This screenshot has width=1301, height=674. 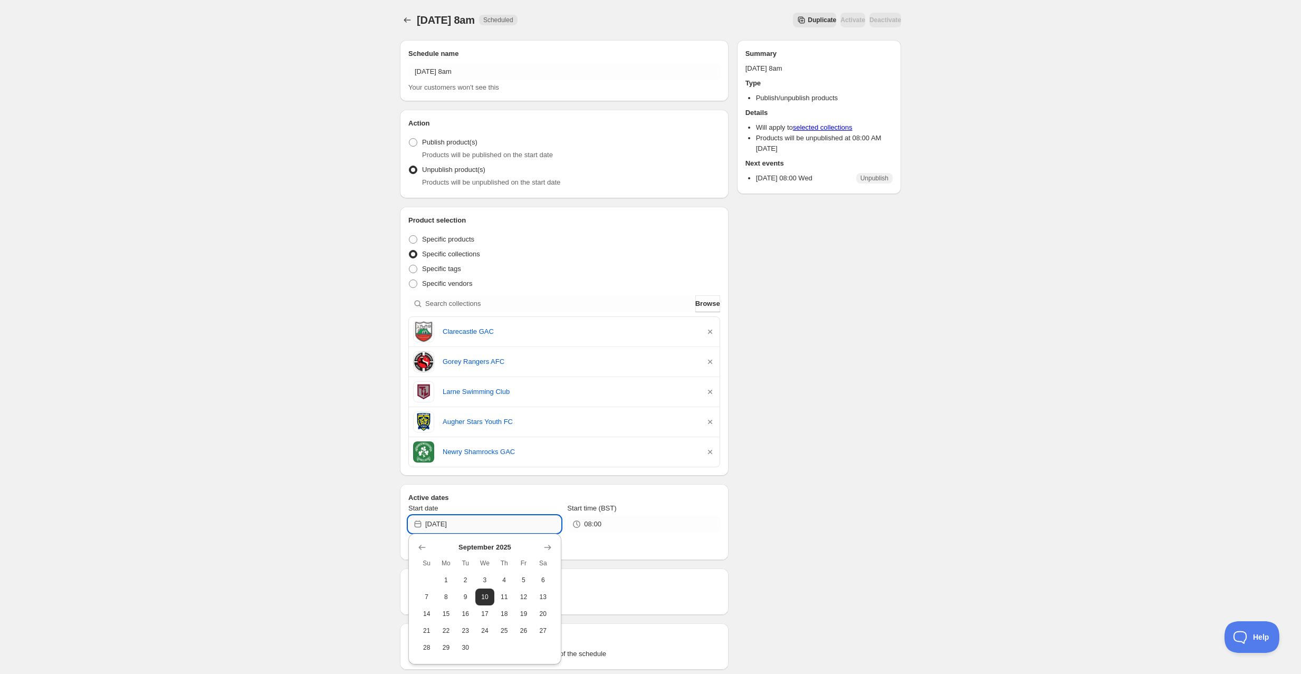 What do you see at coordinates (465, 563) in the screenshot?
I see `span: Tu` at bounding box center [465, 563].